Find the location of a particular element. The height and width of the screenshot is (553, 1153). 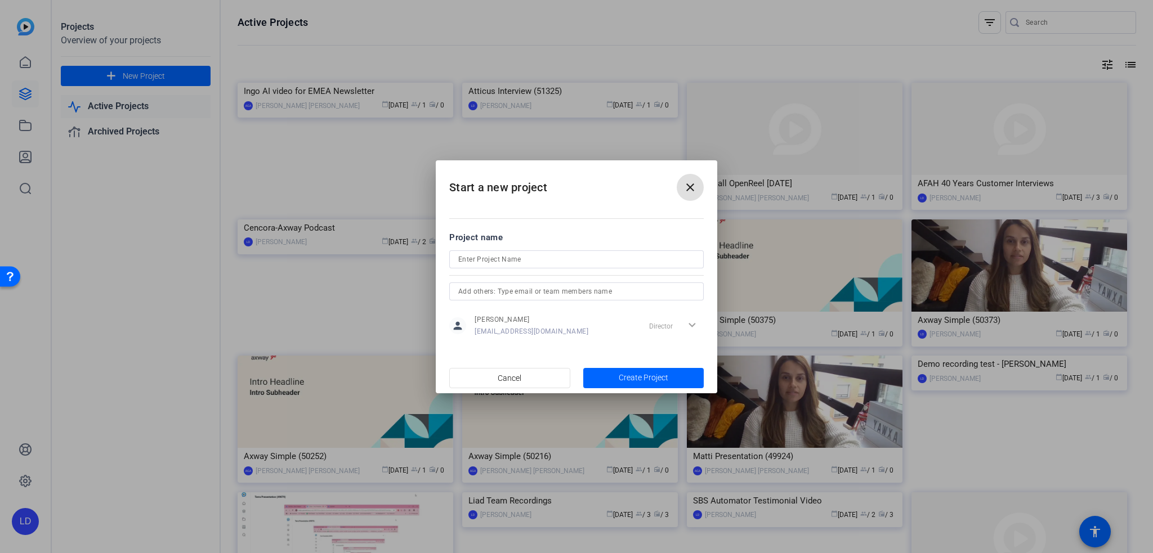

div: Project name is located at coordinates (577, 238).